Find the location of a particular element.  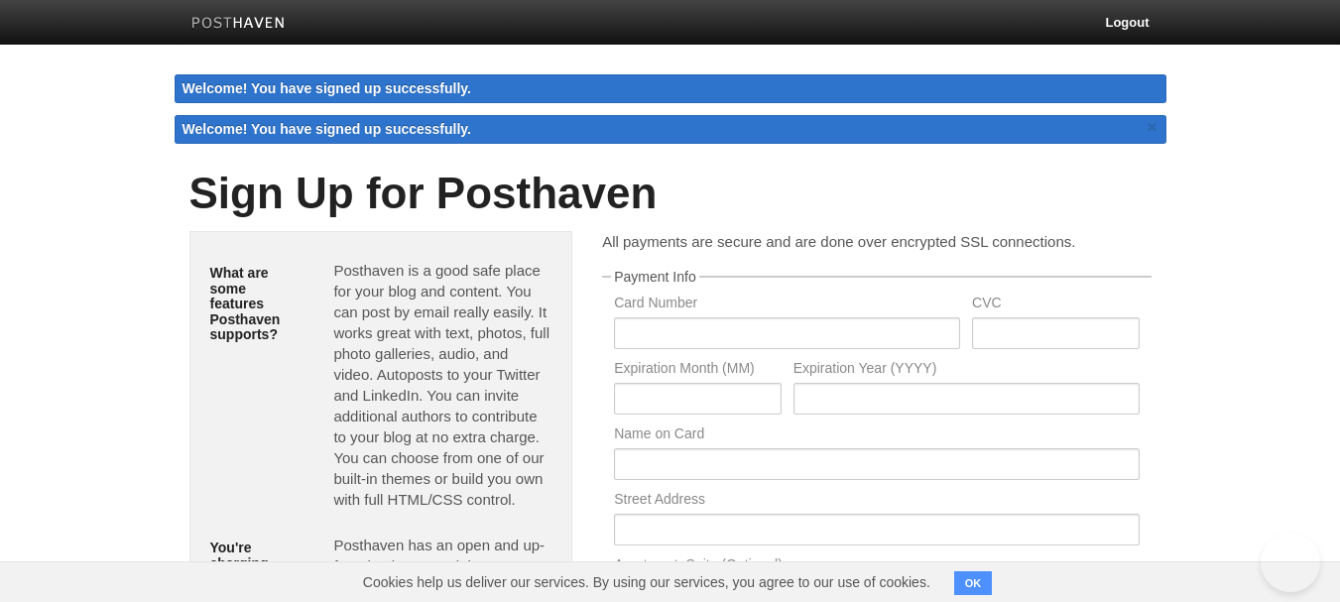

label: CVC is located at coordinates (1056, 305).